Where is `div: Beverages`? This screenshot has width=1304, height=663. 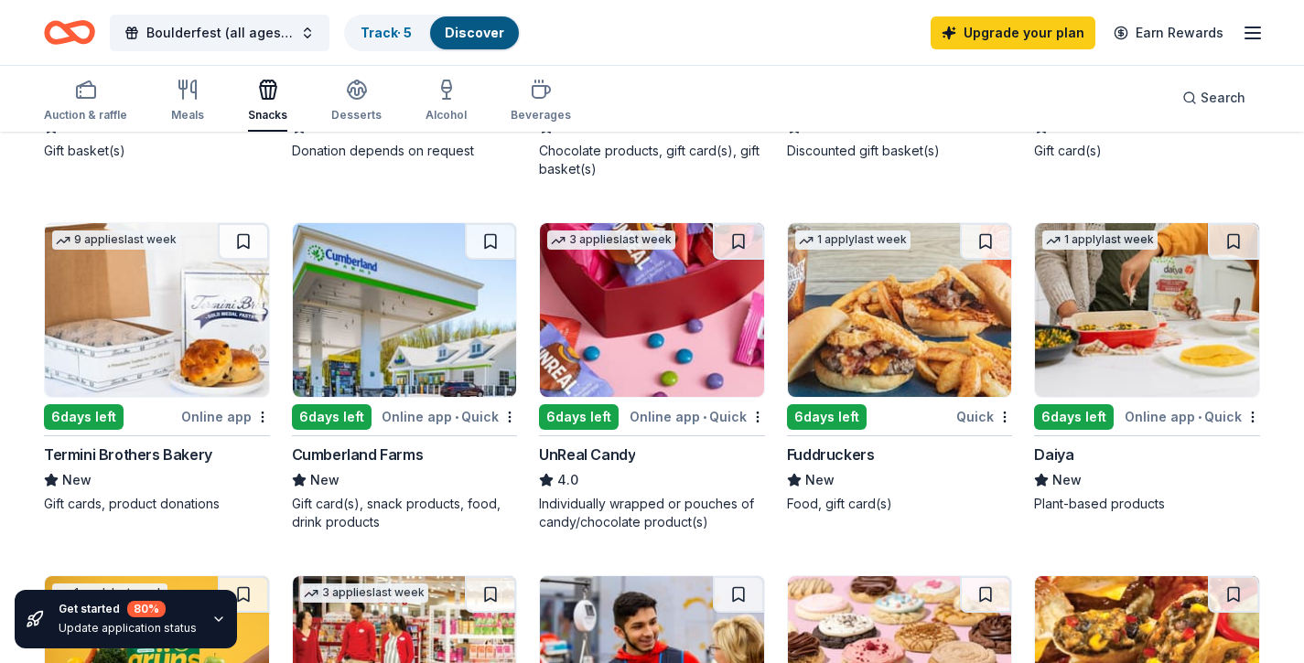 div: Beverages is located at coordinates (541, 115).